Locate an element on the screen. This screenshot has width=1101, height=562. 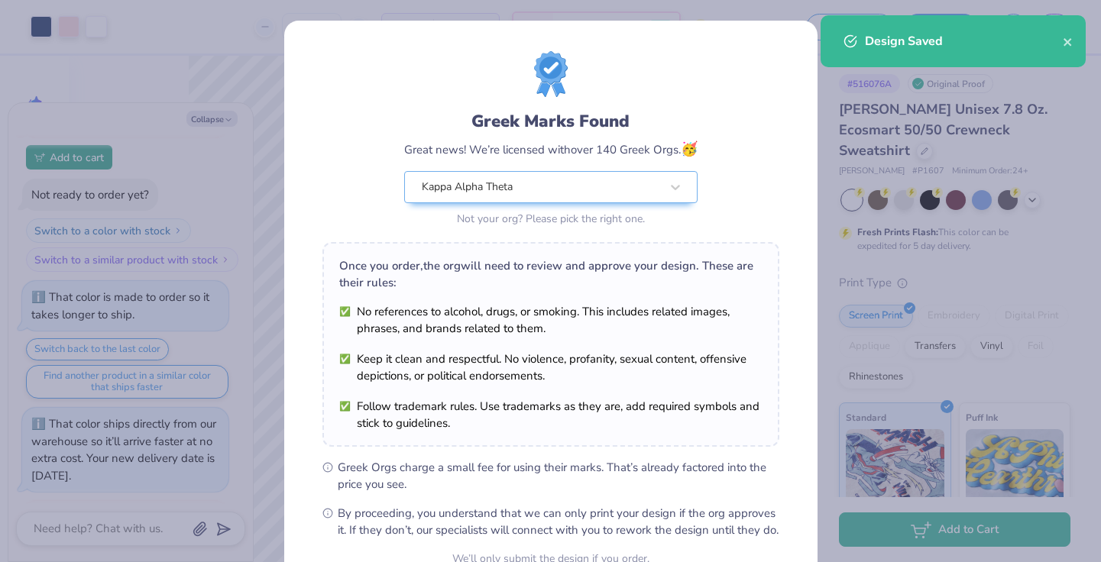
span: By proceeding, you understand that we can only print your design if the org approves it. If they ... is located at coordinates (559, 522).